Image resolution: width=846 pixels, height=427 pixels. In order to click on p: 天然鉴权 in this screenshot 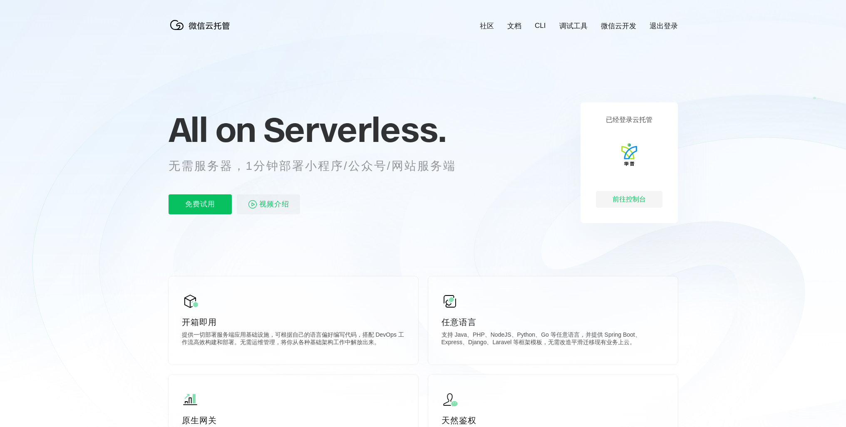, I will do `click(553, 420)`.